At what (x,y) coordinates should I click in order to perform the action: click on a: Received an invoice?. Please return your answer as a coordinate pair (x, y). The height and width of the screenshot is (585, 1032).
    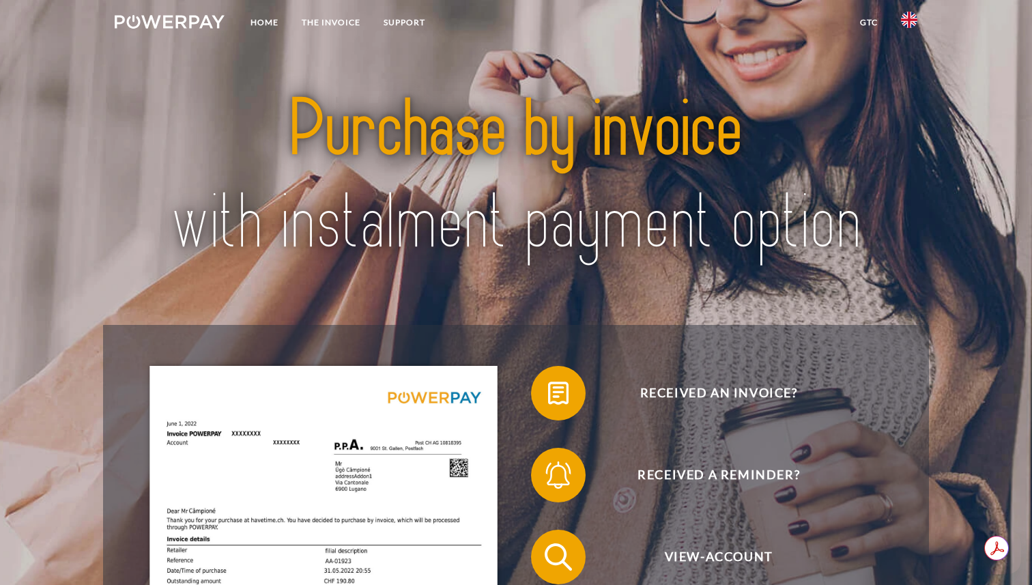
    Looking at the image, I should click on (708, 393).